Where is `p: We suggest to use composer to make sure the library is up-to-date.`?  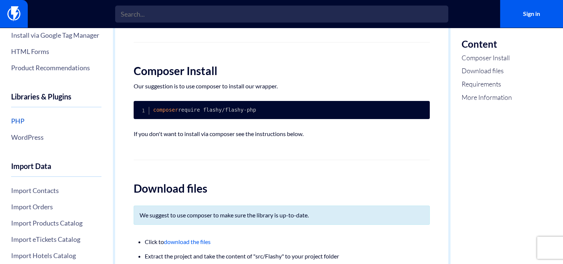
p: We suggest to use composer to make sure the library is up-to-date. is located at coordinates (282, 215).